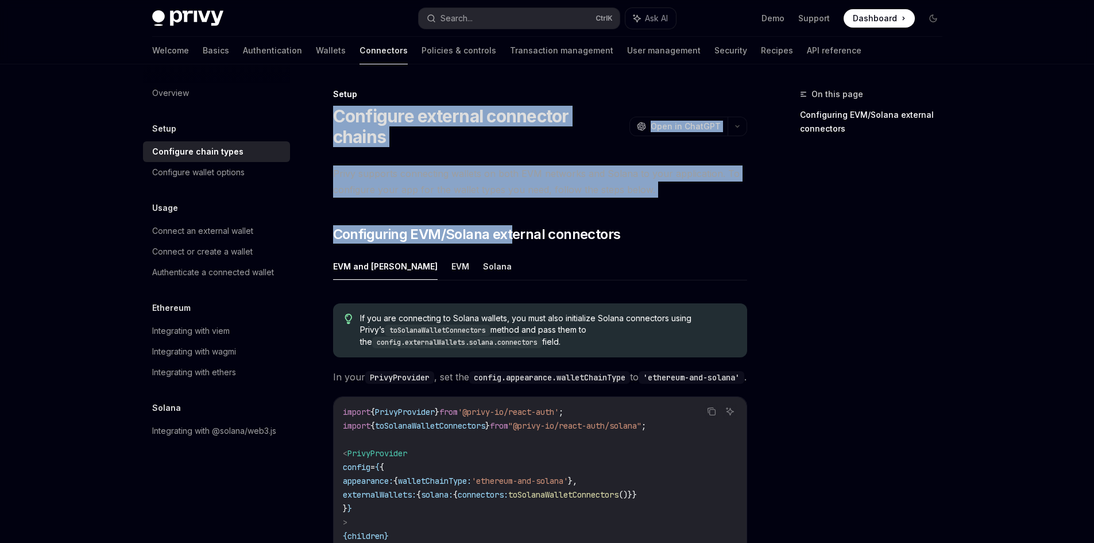  What do you see at coordinates (874, 18) in the screenshot?
I see `span: Dashboard` at bounding box center [874, 18].